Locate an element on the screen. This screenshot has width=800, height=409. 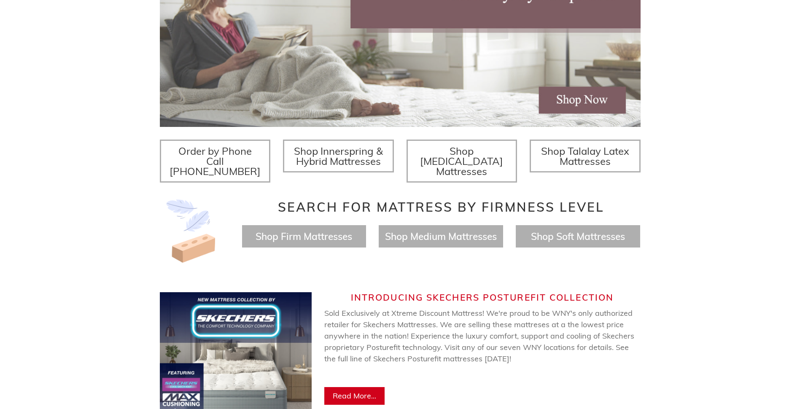
a: Shop Innerspring & Hybrid Mattresses is located at coordinates (338, 156).